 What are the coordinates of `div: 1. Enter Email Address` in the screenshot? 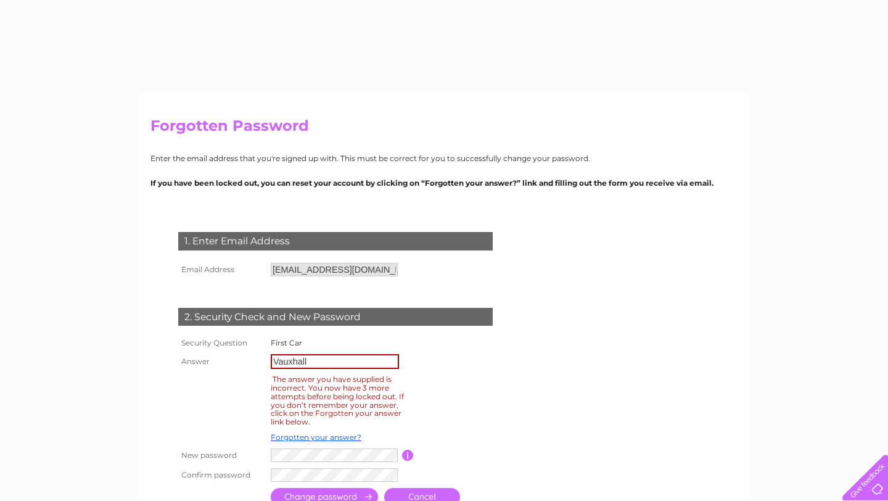 It's located at (336, 241).